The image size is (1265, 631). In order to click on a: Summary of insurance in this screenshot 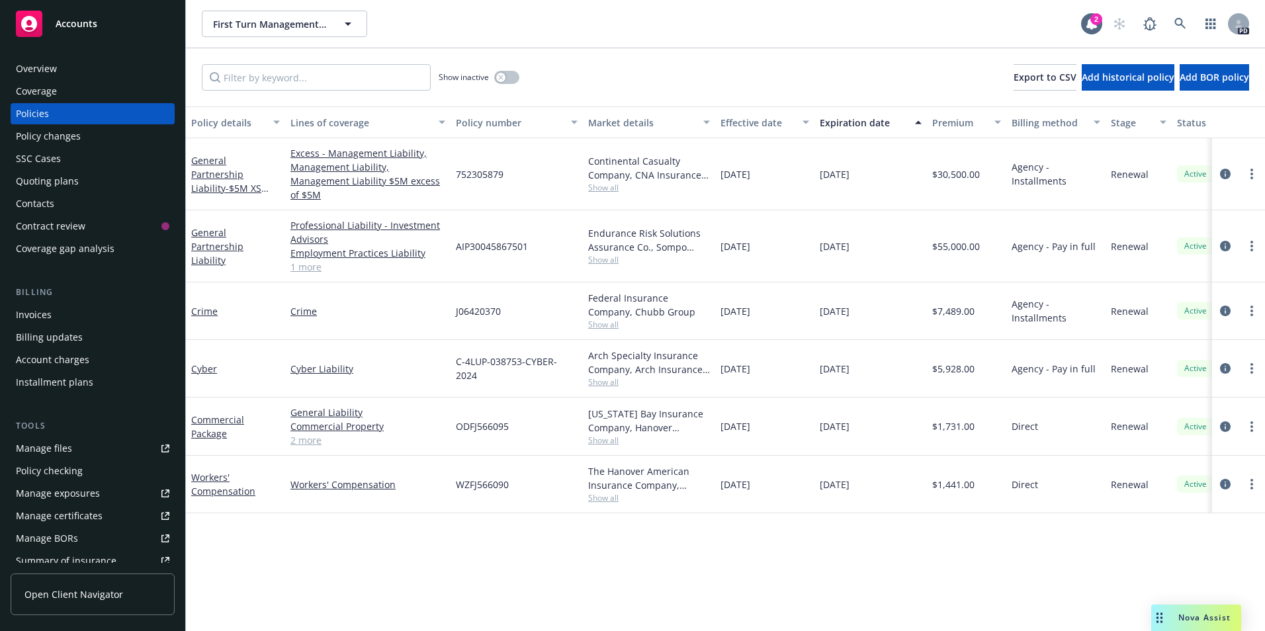, I will do `click(93, 561)`.